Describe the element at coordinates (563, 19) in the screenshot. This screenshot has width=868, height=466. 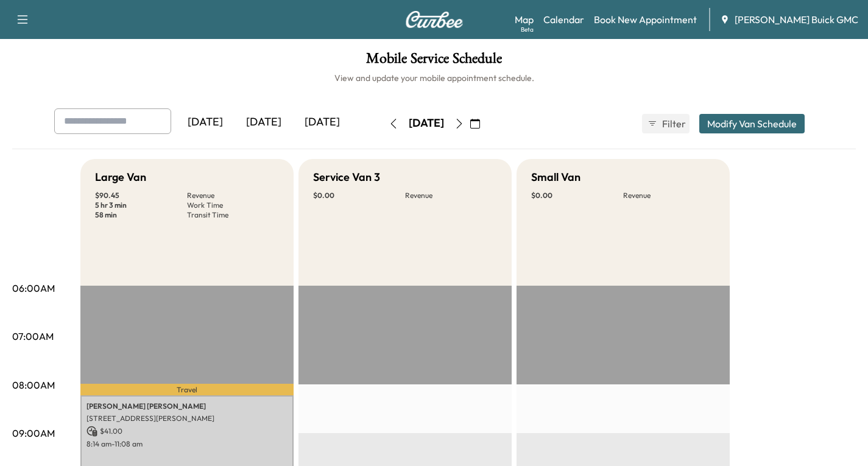
I see `a: Calendar` at that location.